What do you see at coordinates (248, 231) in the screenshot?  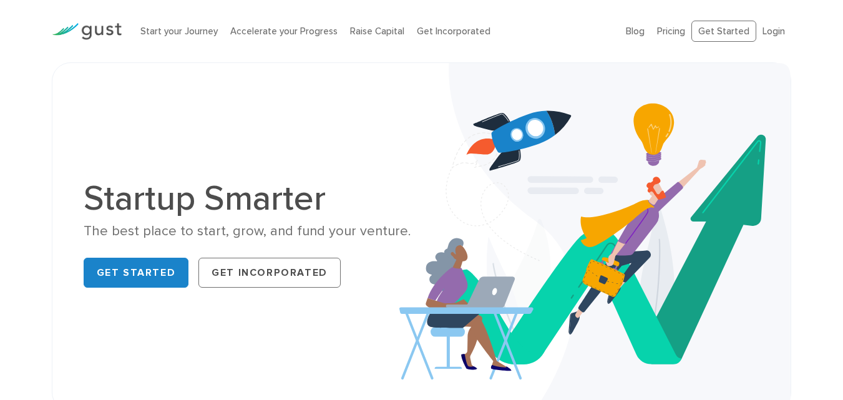 I see `div: The best place to start, grow, and fund your venture.` at bounding box center [248, 231].